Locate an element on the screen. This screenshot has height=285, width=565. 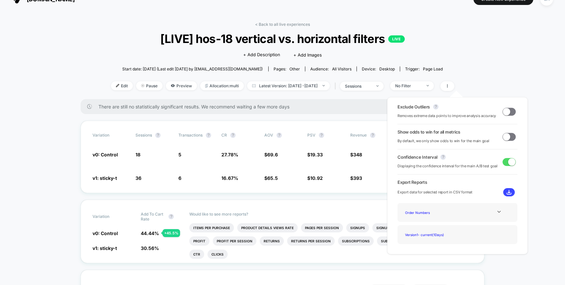
div: Version 1 - current ( 1 Days) is located at coordinates (429, 234).